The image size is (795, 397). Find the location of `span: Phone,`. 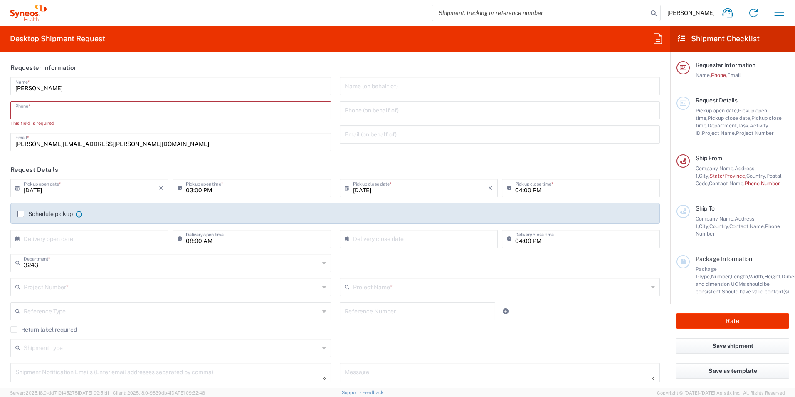

span: Phone, is located at coordinates (719, 75).